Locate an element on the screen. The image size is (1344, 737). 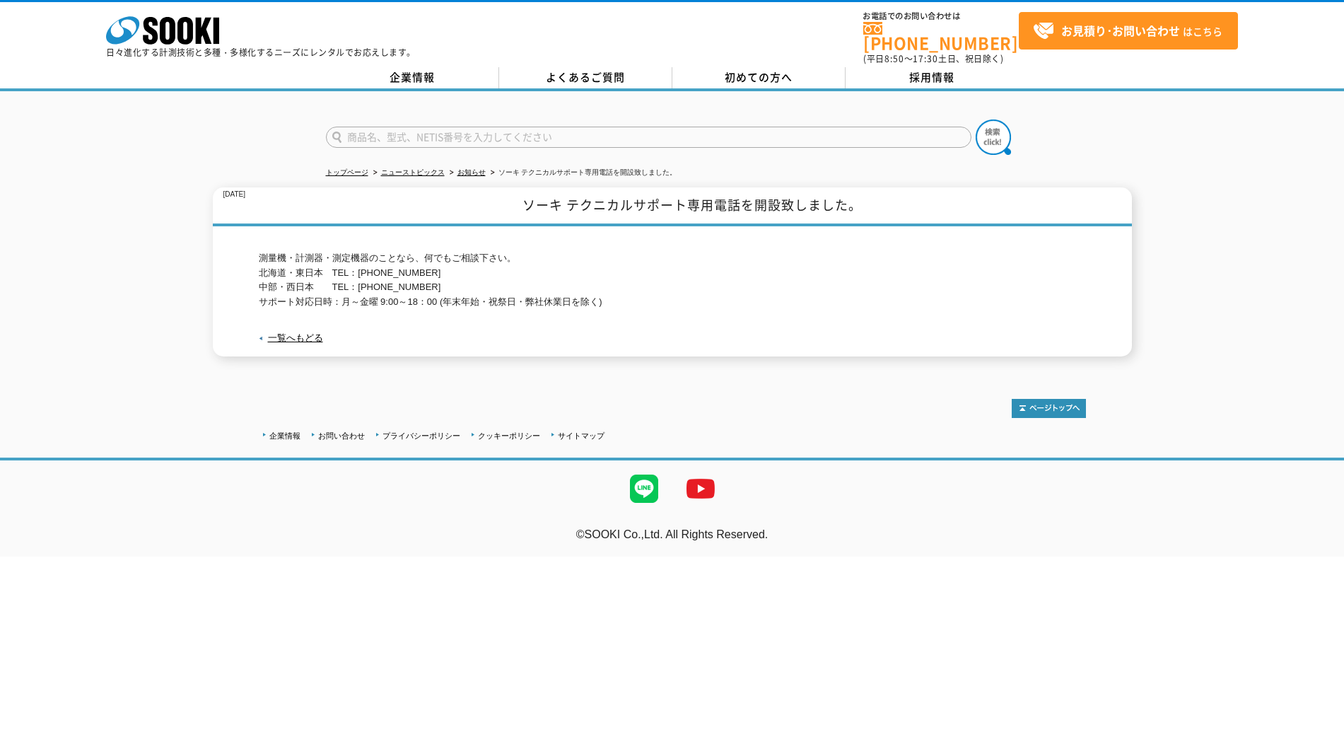
input: 商品名、型式、NETIS番号を入力してください is located at coordinates (648, 137).